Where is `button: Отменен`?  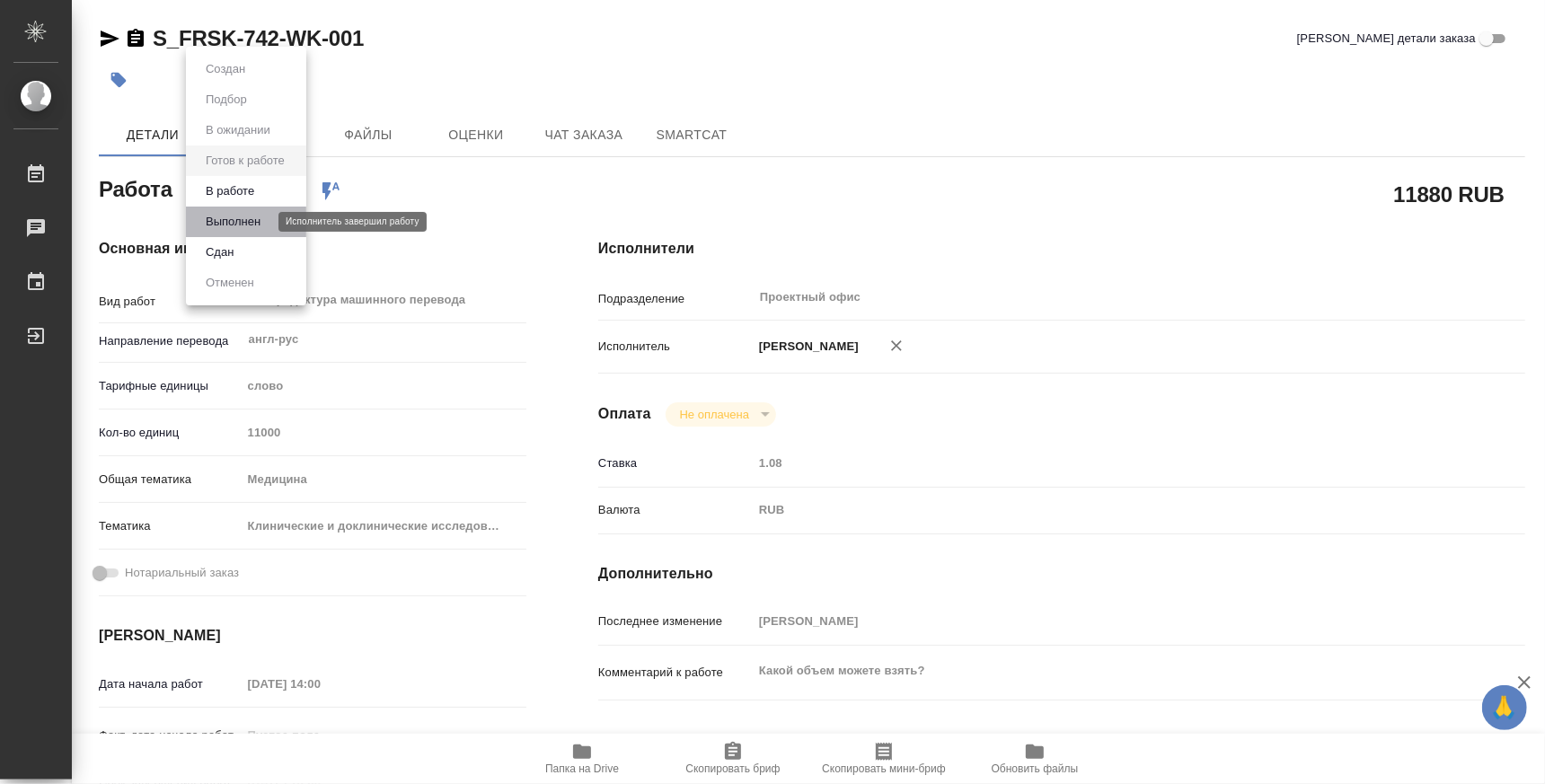 button: Отменен is located at coordinates (230, 282).